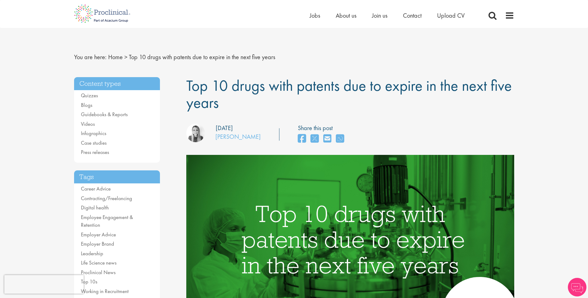  What do you see at coordinates (98, 235) in the screenshot?
I see `a: Employer Advice` at bounding box center [98, 235].